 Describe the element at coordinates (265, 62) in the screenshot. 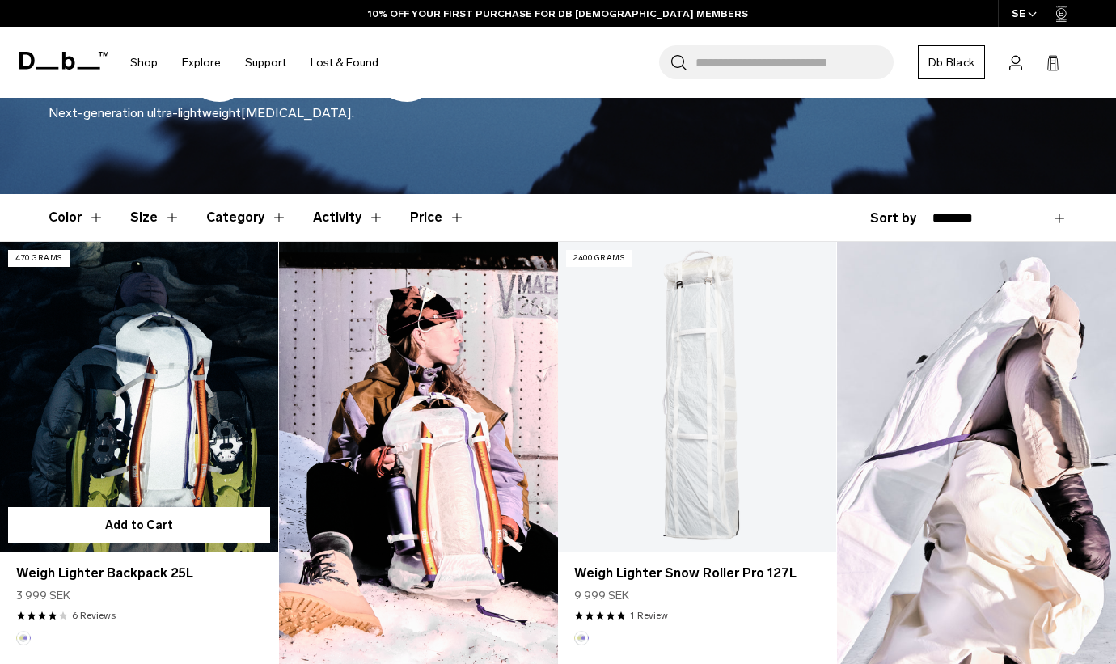

I see `a: Support` at that location.